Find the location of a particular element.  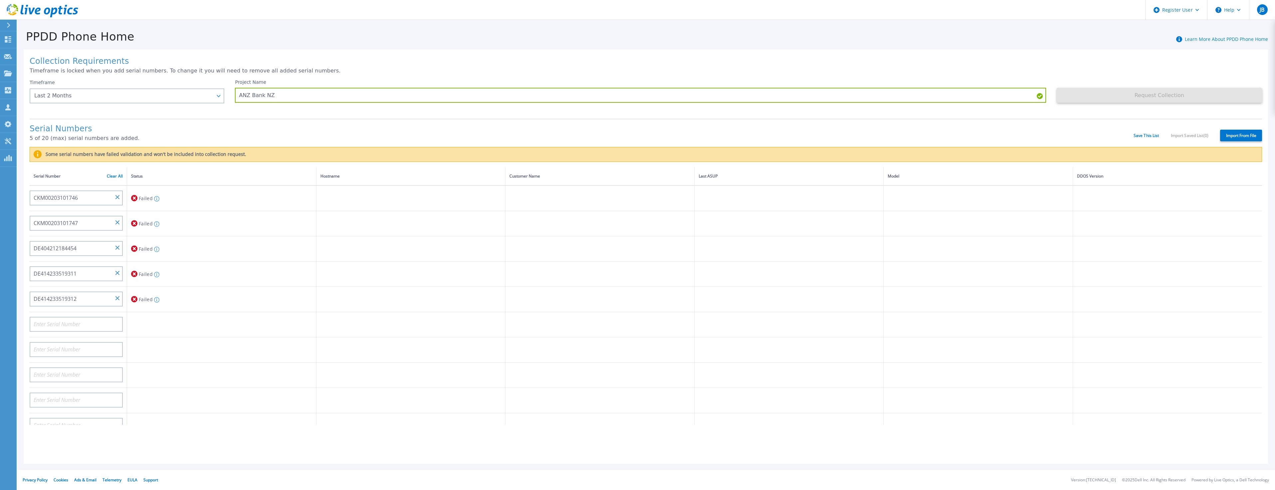

a: Privacy Policy is located at coordinates (35, 480).